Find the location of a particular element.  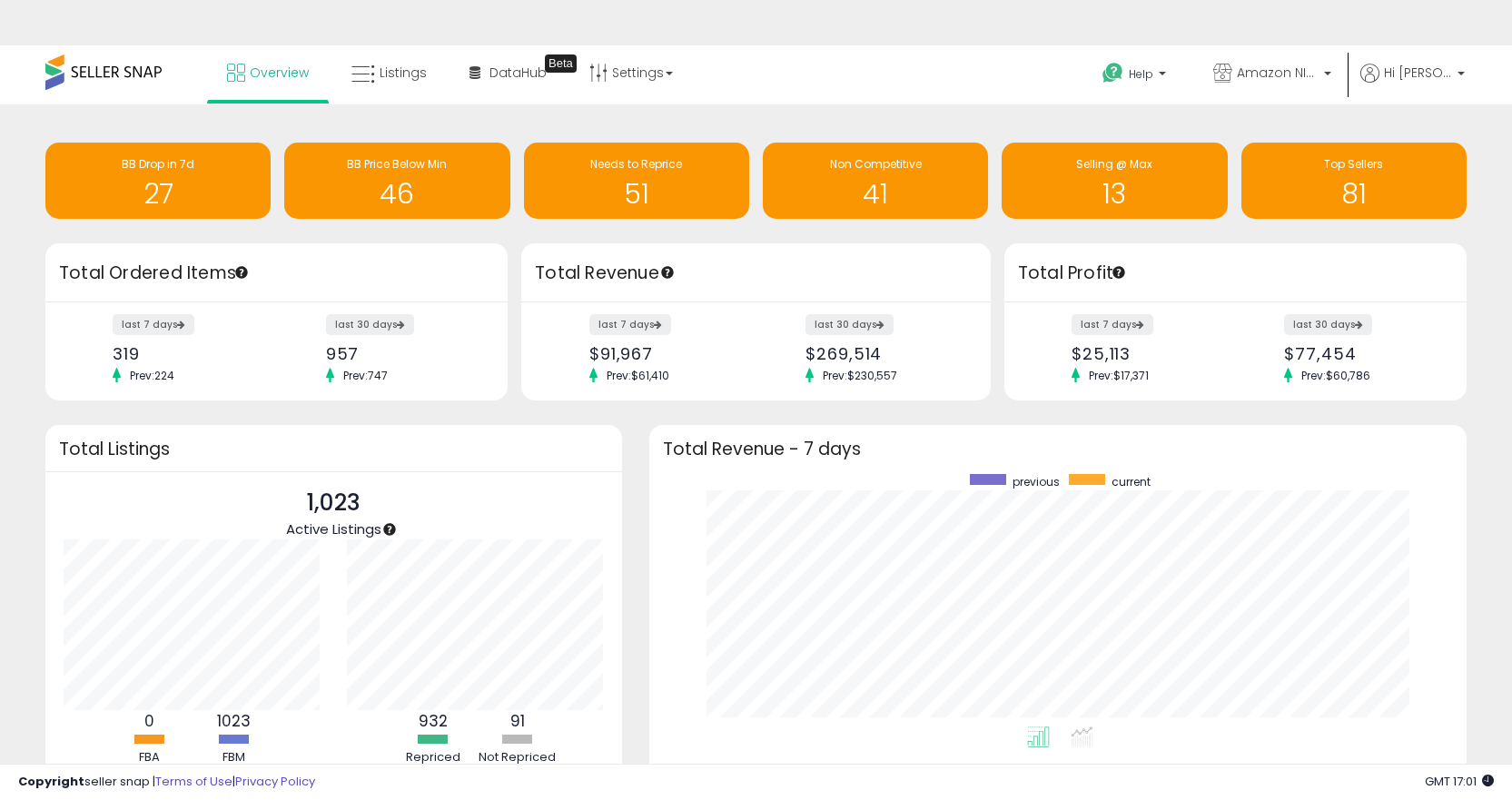

a: Non Competitive 41 is located at coordinates (875, 180).